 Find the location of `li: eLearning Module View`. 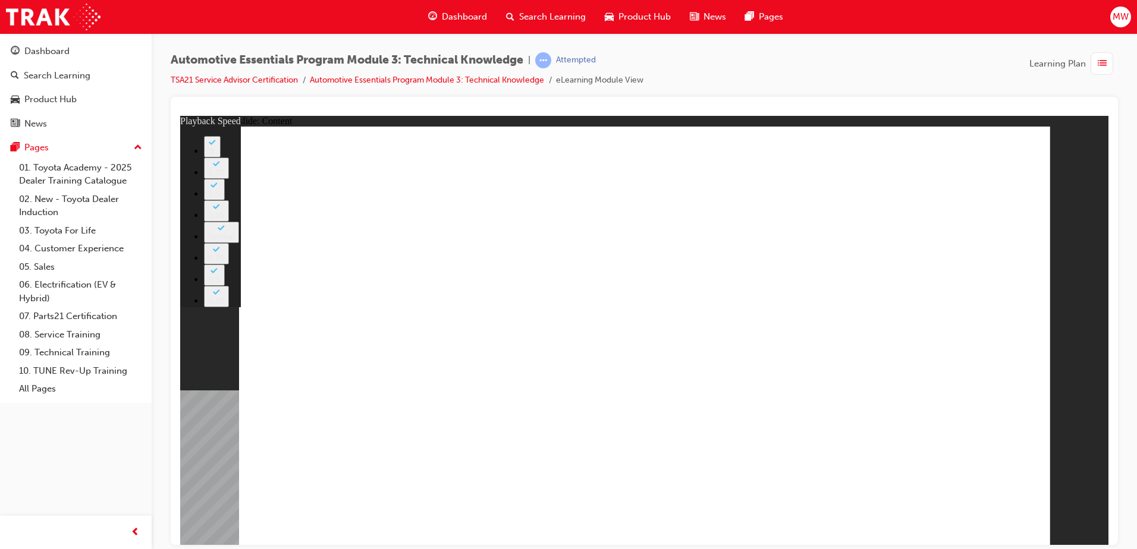

li: eLearning Module View is located at coordinates (599, 80).